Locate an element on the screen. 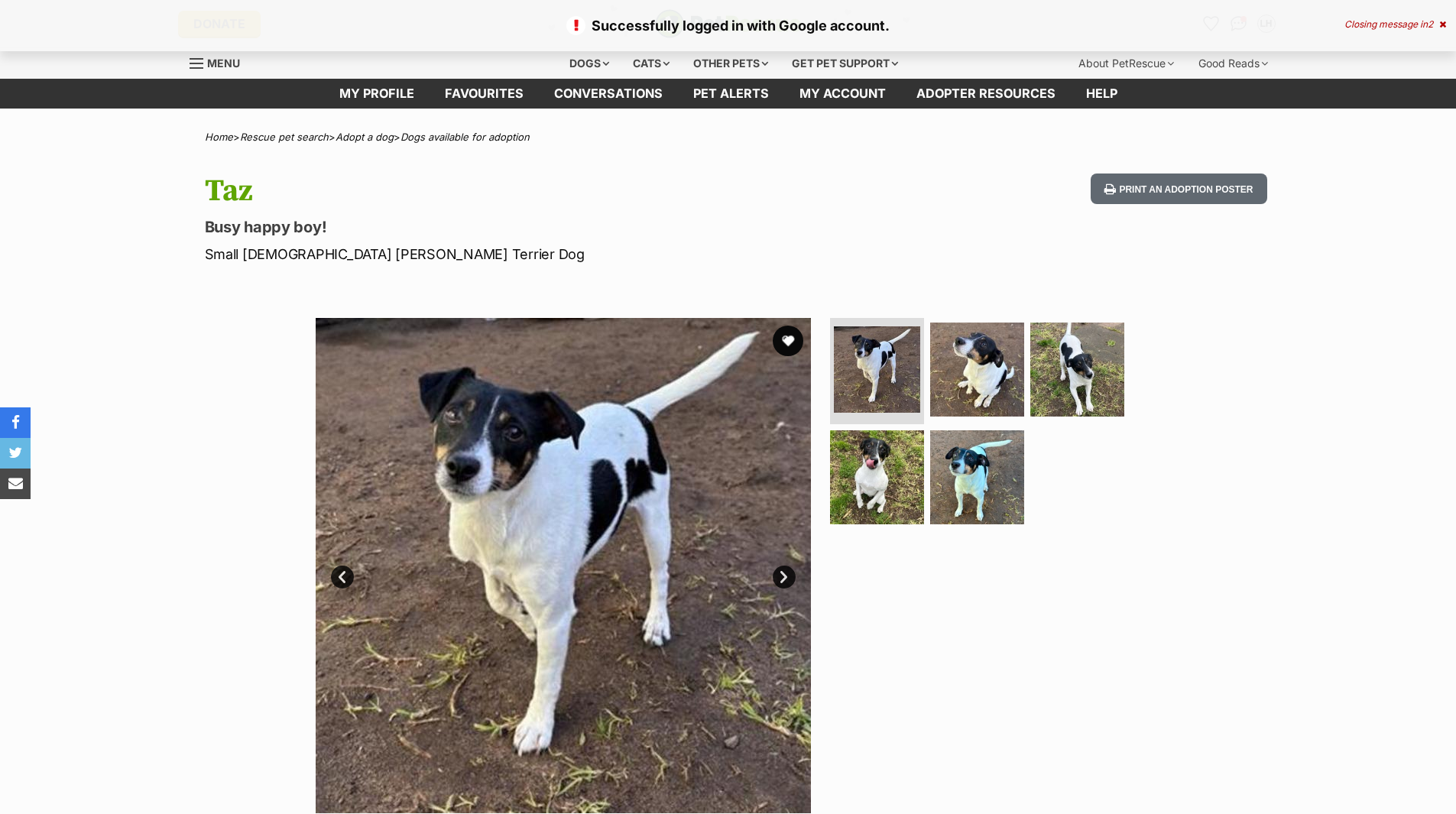 This screenshot has width=1456, height=814. h1: Taz is located at coordinates (529, 191).